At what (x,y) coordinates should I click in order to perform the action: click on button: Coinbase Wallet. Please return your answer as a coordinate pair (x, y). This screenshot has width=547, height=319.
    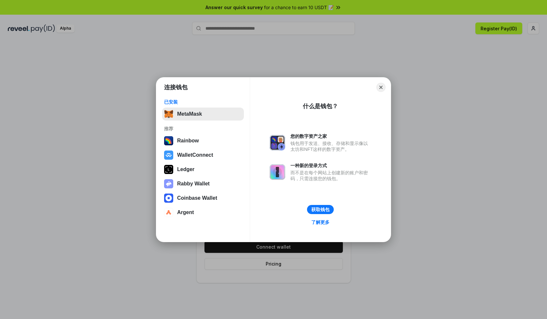
    Looking at the image, I should click on (203, 198).